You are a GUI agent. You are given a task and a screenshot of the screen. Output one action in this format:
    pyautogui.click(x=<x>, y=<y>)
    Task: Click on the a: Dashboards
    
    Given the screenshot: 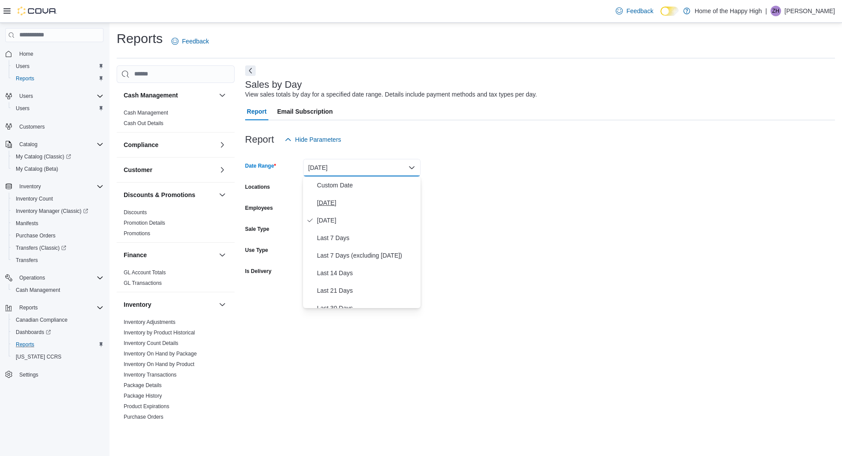 What is the action you would take?
    pyautogui.click(x=58, y=332)
    